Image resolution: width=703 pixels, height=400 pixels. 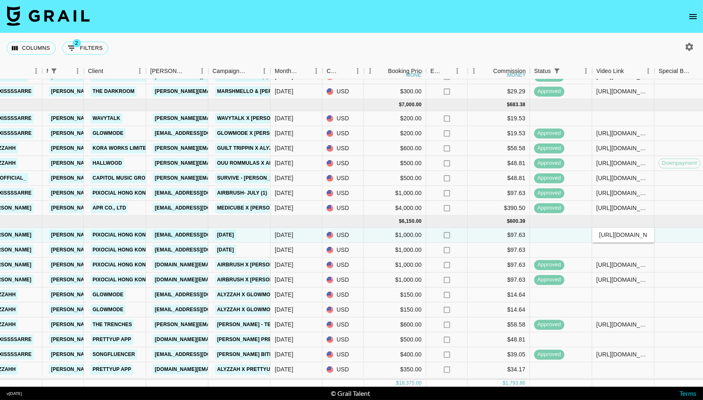 What do you see at coordinates (350, 393) in the screenshot?
I see `div: © Grail Talent` at bounding box center [350, 393].